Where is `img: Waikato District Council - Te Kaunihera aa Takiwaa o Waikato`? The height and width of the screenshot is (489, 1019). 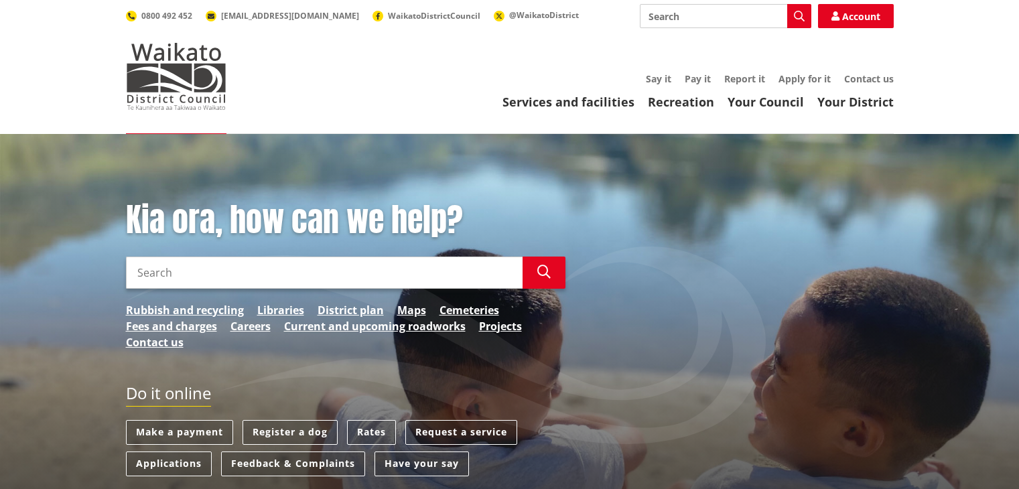 img: Waikato District Council - Te Kaunihera aa Takiwaa o Waikato is located at coordinates (176, 76).